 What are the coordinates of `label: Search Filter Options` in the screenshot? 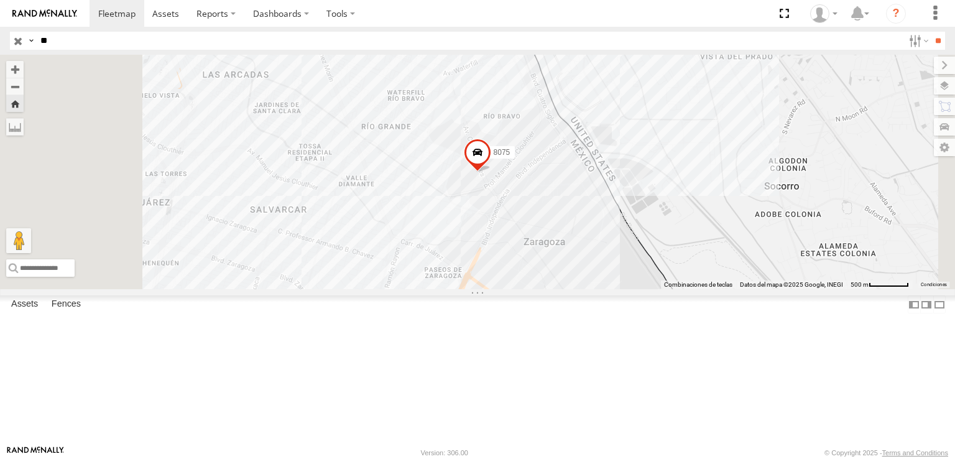 It's located at (917, 40).